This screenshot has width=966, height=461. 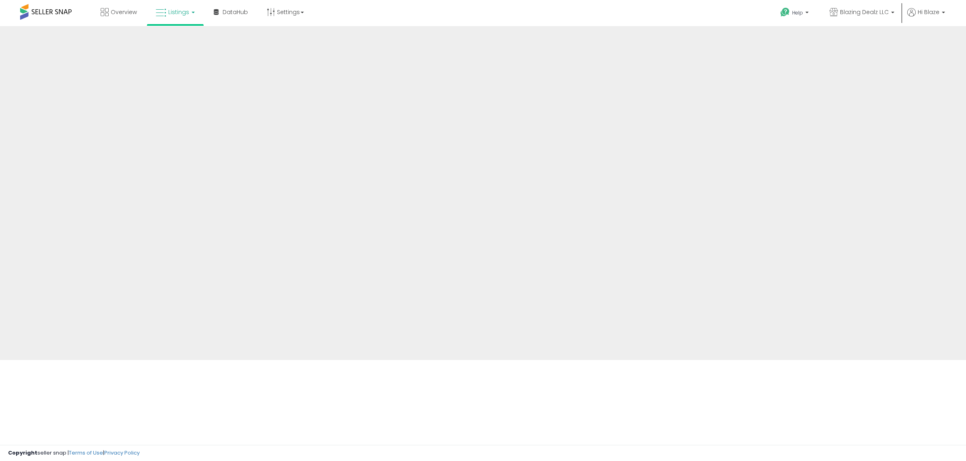 What do you see at coordinates (235, 12) in the screenshot?
I see `span: DataHub` at bounding box center [235, 12].